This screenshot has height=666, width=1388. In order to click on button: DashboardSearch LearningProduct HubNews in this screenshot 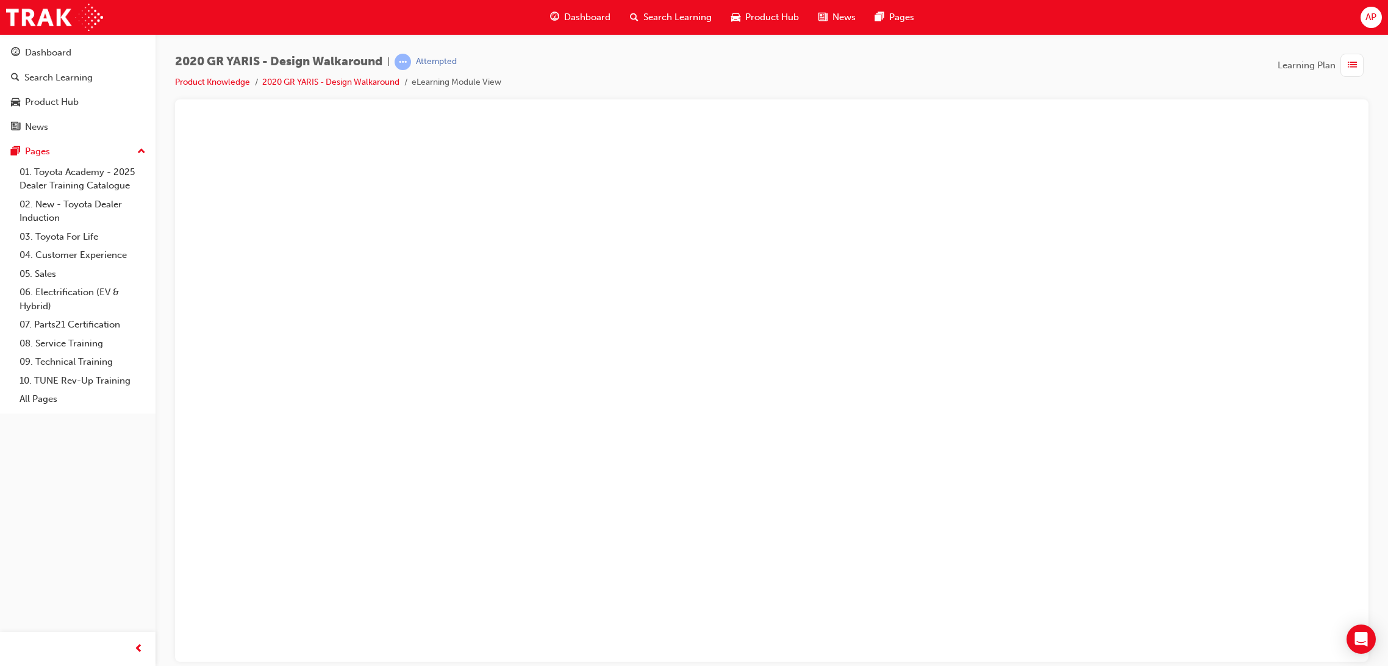, I will do `click(77, 90)`.